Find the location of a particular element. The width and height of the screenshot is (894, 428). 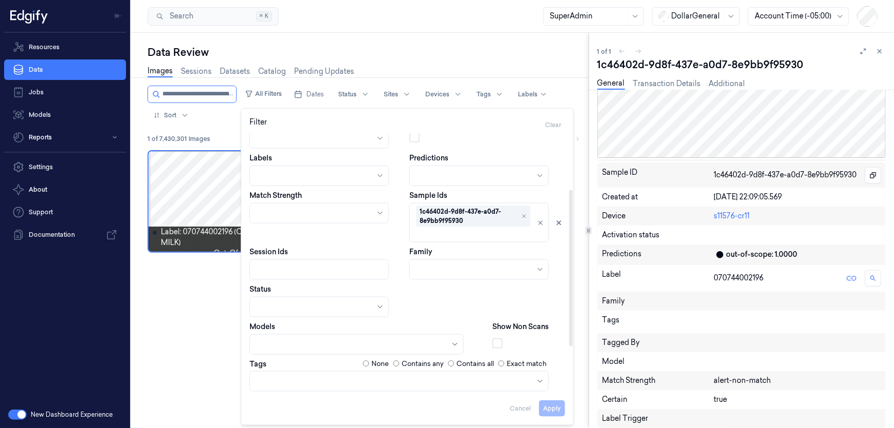

div: true is located at coordinates (797, 399).